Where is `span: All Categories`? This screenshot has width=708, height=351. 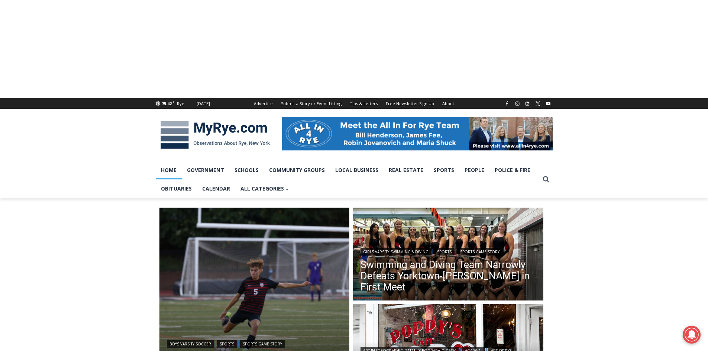
span: All Categories is located at coordinates (265, 189).